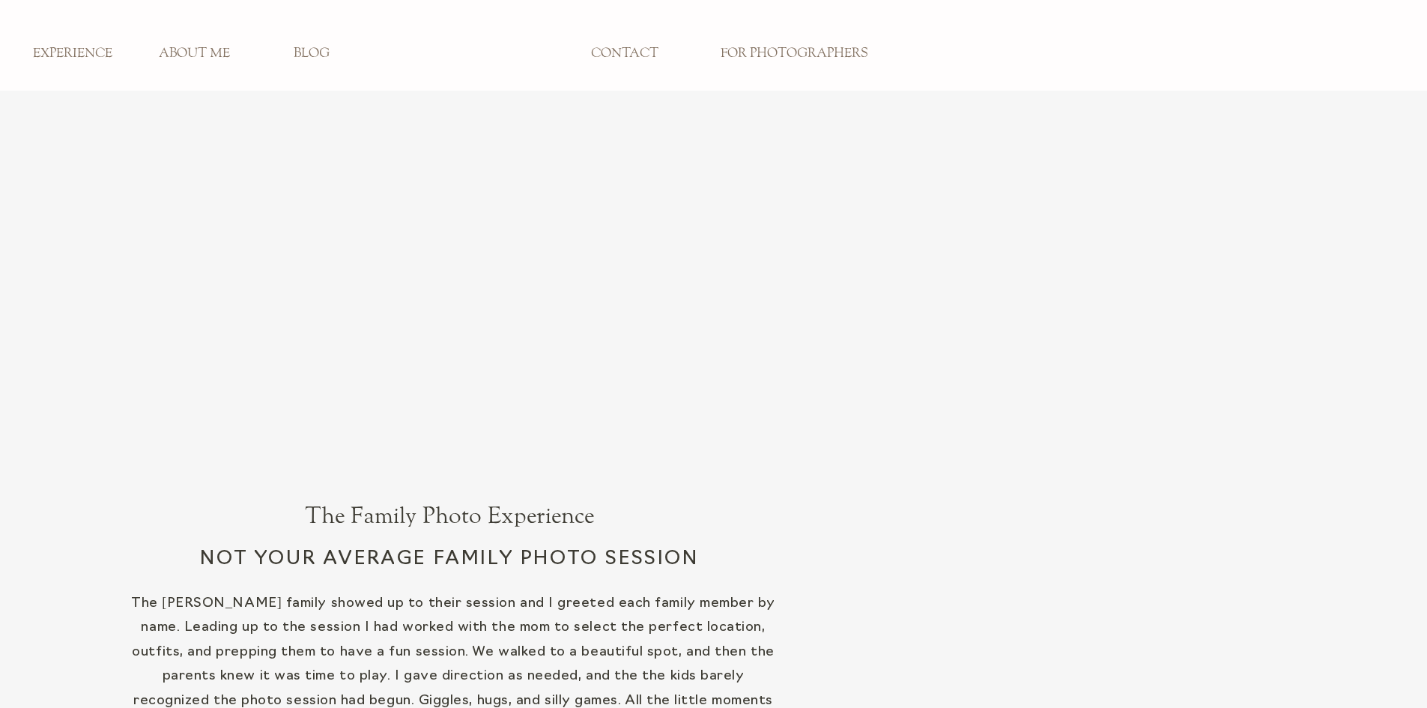  What do you see at coordinates (793, 54) in the screenshot?
I see `a: FOR PHOTOGRAPHERS` at bounding box center [793, 54].